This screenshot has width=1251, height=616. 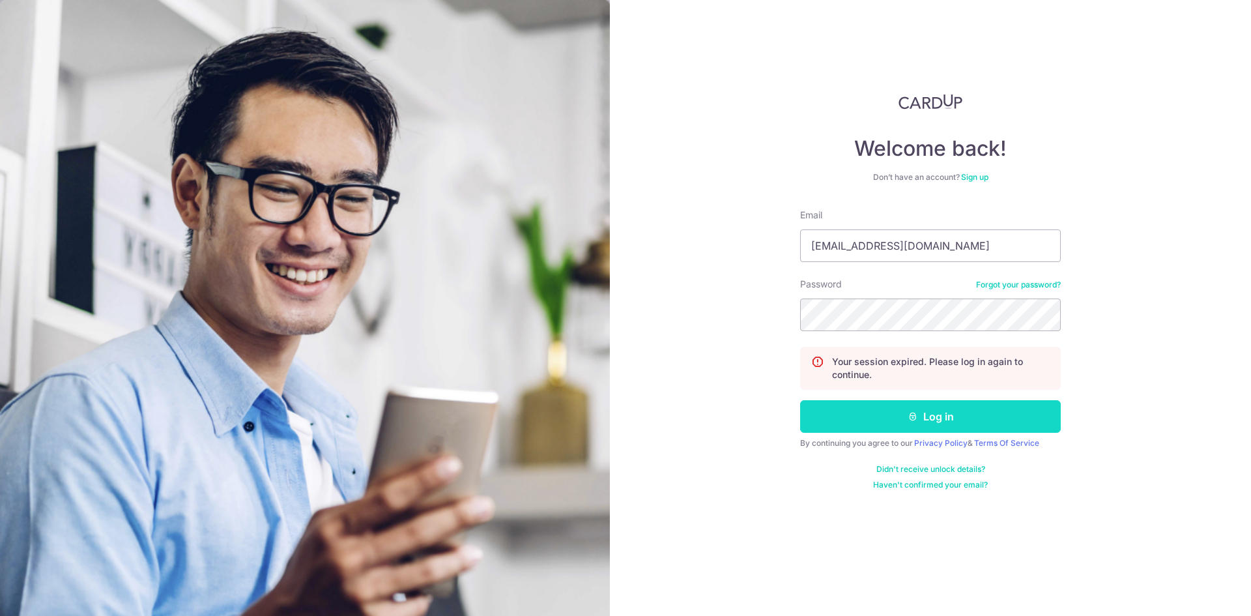 What do you see at coordinates (1018, 285) in the screenshot?
I see `a: Forgot your password?` at bounding box center [1018, 285].